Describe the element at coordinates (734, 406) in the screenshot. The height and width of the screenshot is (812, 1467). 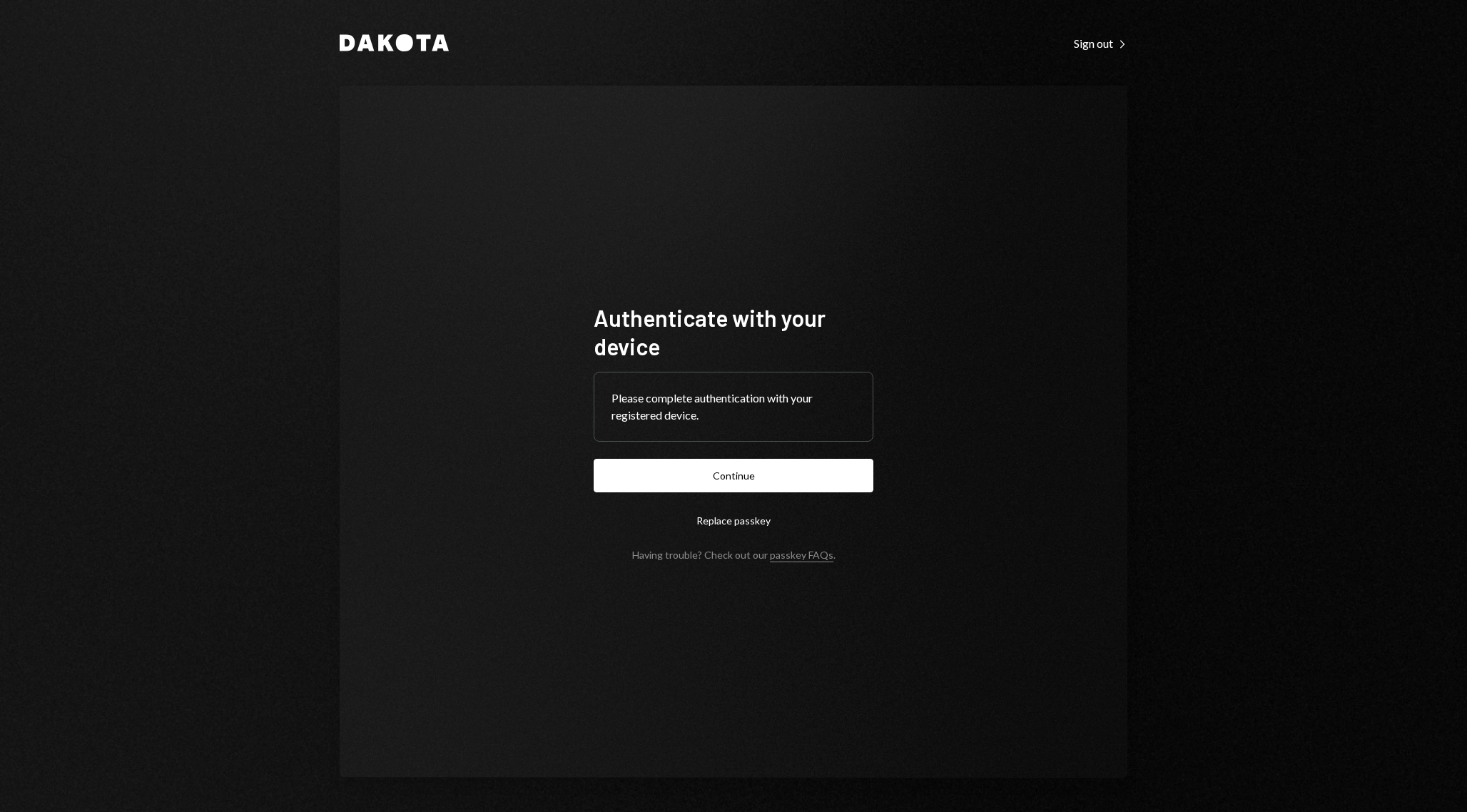
I see `div: Please complete authentication with your registered device.` at that location.